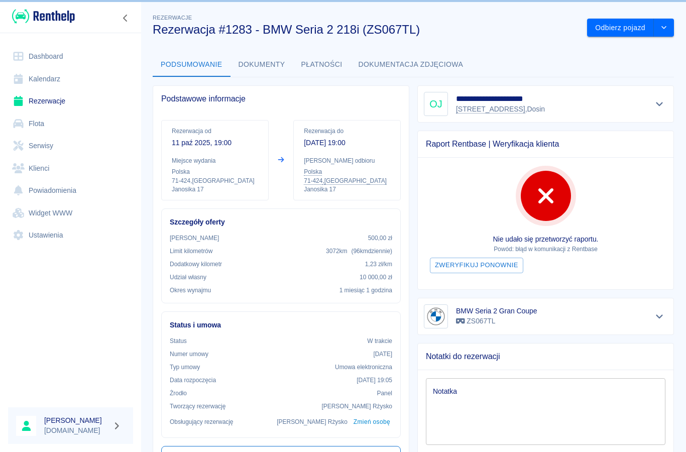 The width and height of the screenshot is (686, 452). What do you see at coordinates (41, 16) in the screenshot?
I see `a: Renthelp logo` at bounding box center [41, 16].